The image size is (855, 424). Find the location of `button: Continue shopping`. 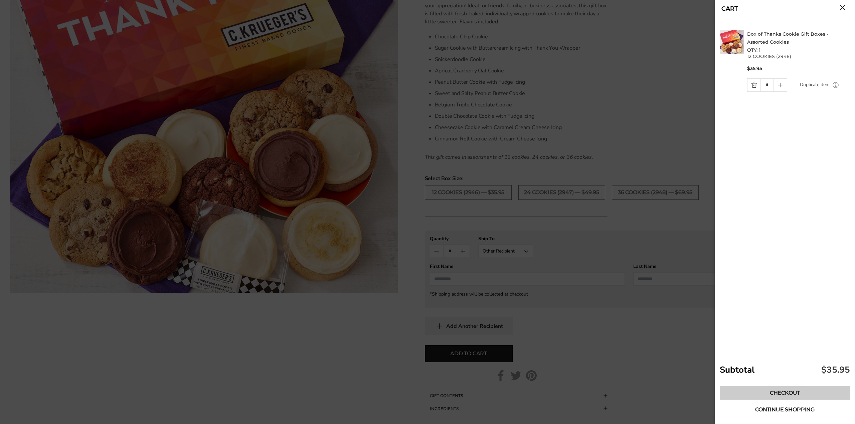

button: Continue shopping is located at coordinates (784, 410).